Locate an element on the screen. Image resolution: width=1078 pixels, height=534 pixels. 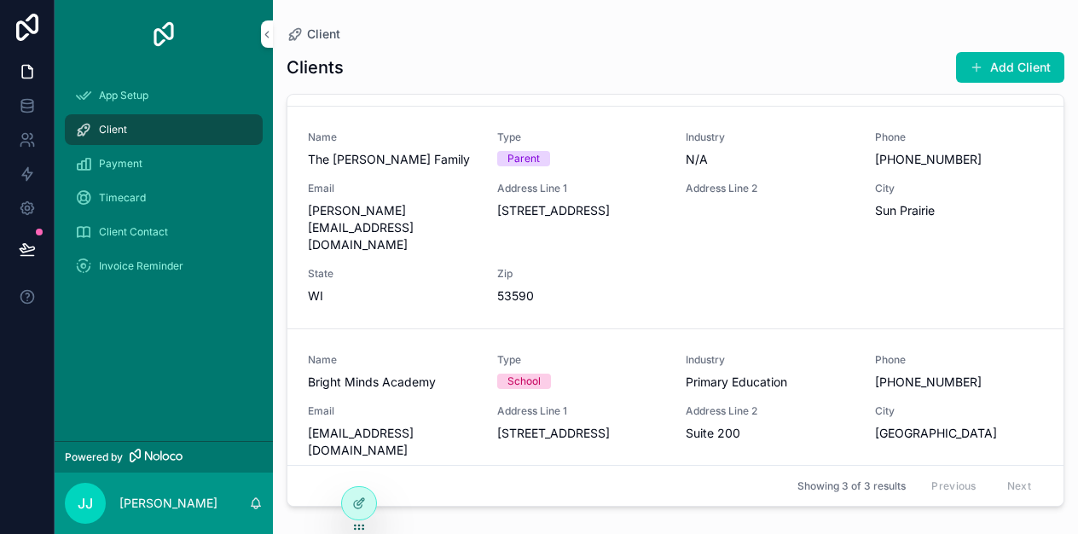
span: Bright Minds Academy is located at coordinates (392, 382).